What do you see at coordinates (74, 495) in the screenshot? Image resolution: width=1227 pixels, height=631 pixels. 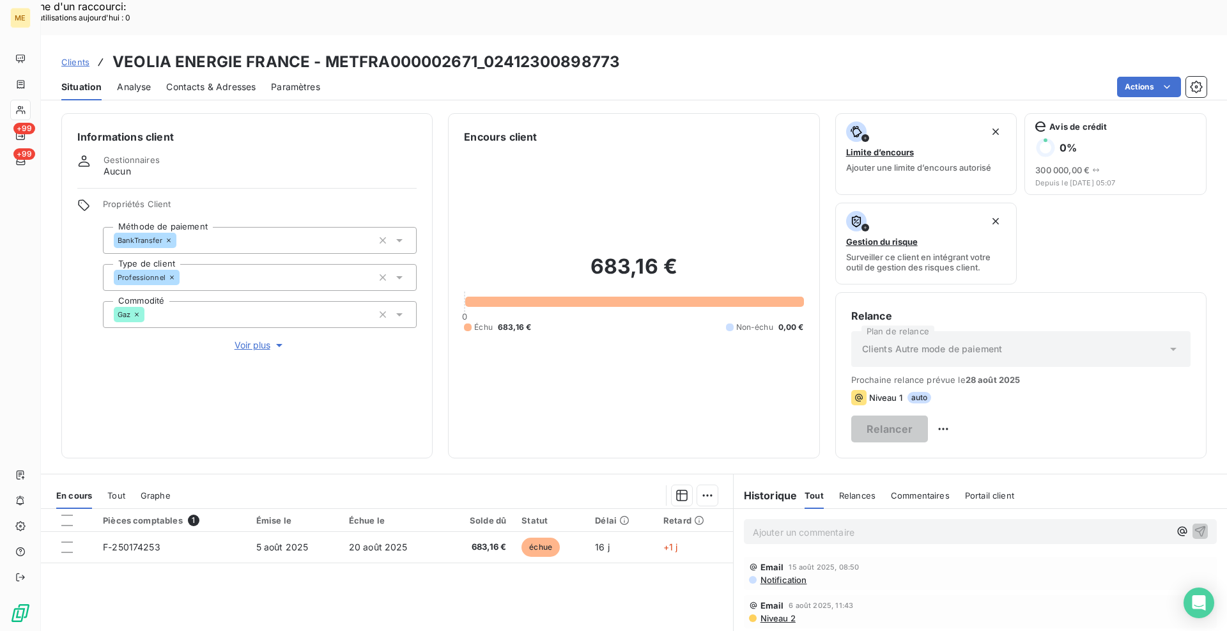 I see `span: En cours` at bounding box center [74, 495].